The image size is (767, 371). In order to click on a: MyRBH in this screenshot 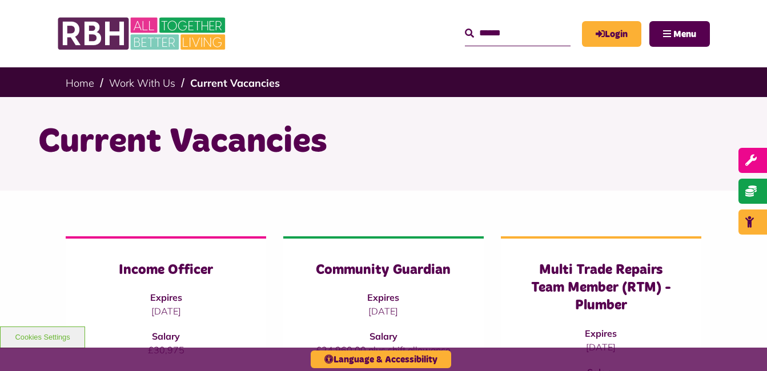, I will do `click(611, 34)`.